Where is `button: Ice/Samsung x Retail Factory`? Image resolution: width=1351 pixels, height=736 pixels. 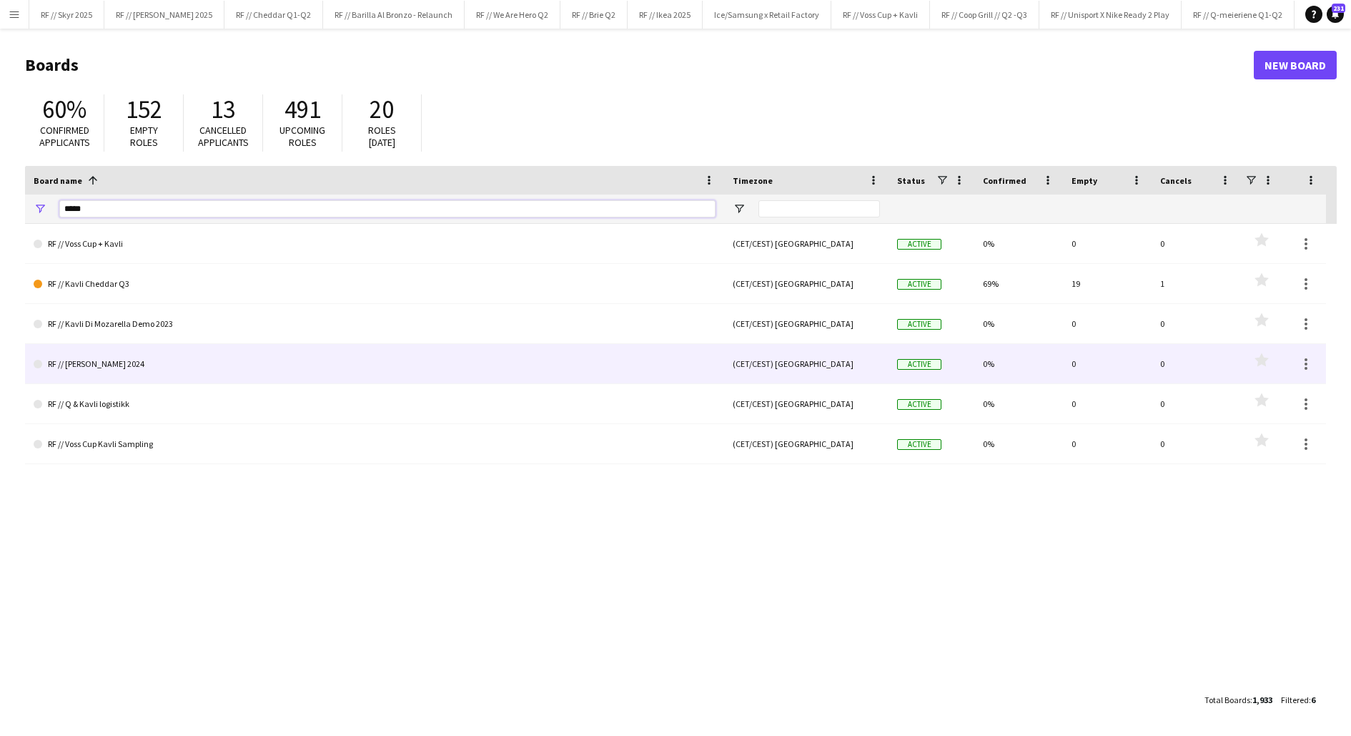
button: Ice/Samsung x Retail Factory is located at coordinates (767, 14).